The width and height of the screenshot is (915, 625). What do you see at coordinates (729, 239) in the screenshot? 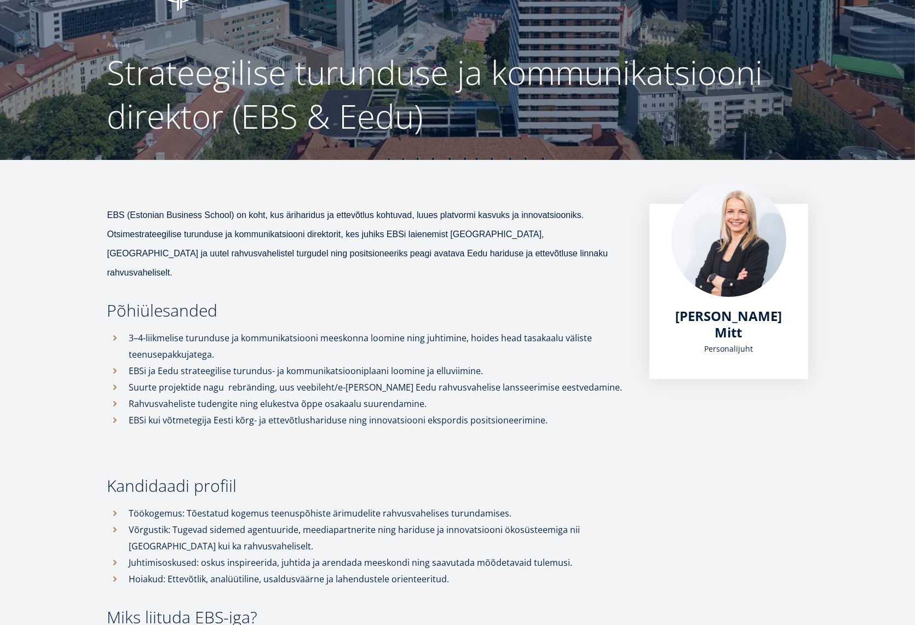
I see `img: Älice Mitt` at bounding box center [729, 239].